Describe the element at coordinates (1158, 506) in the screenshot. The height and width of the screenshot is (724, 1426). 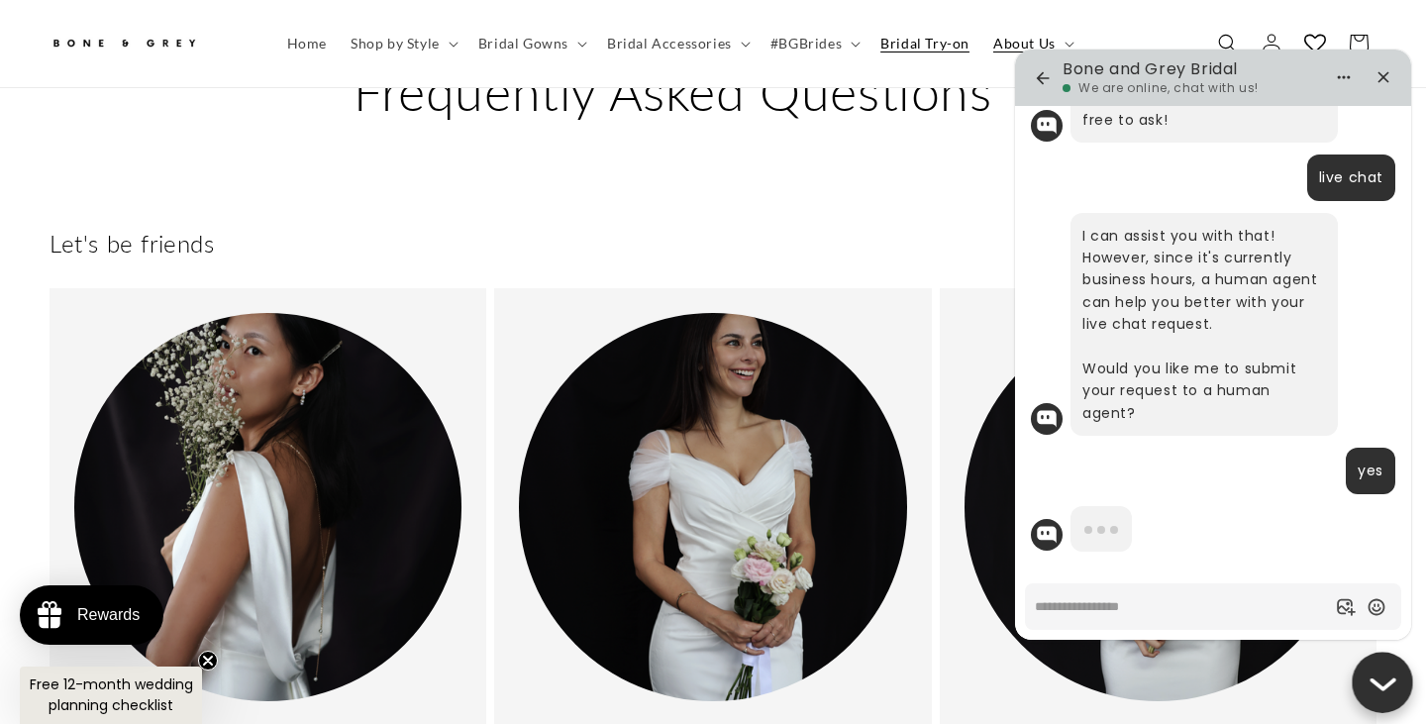
I see `img: Saravine Spaghetti Strap Column Wedding Dress with Removable Bow | Bone and Grey | Affordable min...` at that location.